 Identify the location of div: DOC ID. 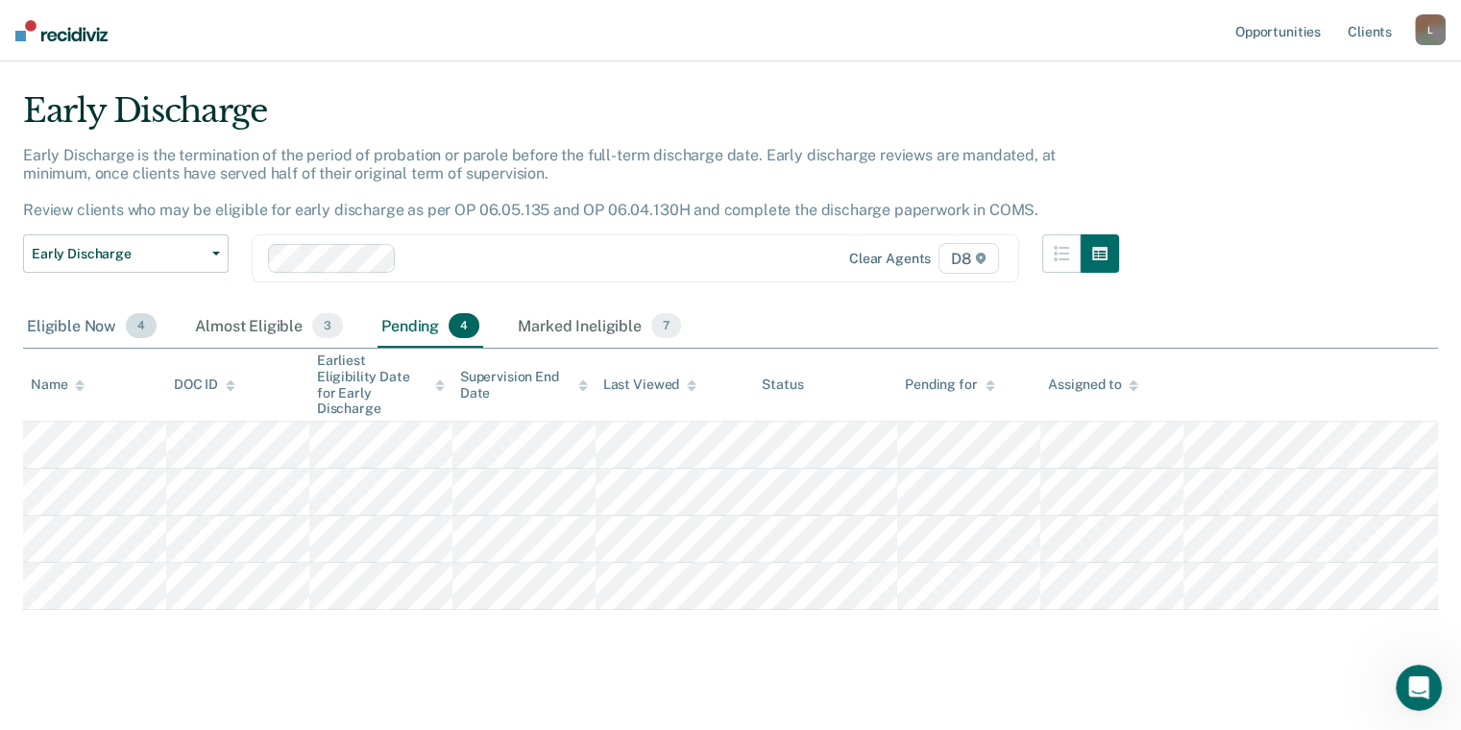
(205, 384).